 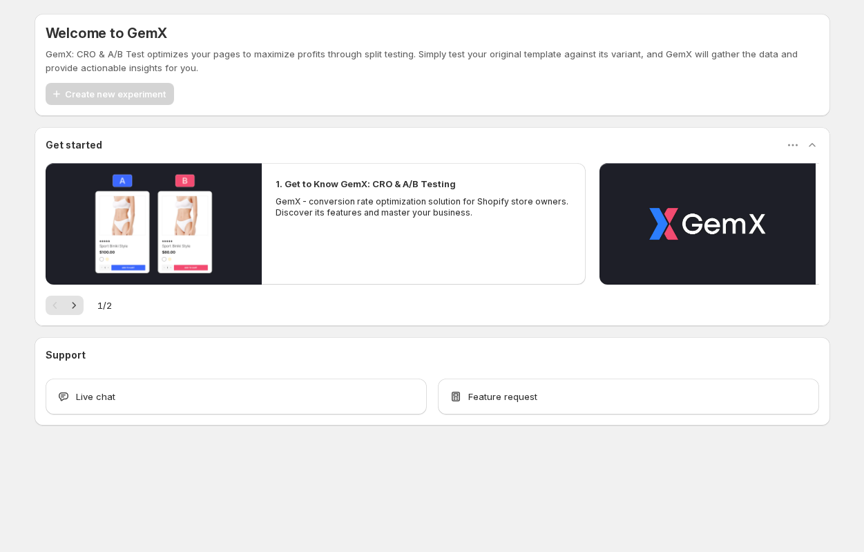 What do you see at coordinates (64, 305) in the screenshot?
I see `nav: Pagination` at bounding box center [64, 305].